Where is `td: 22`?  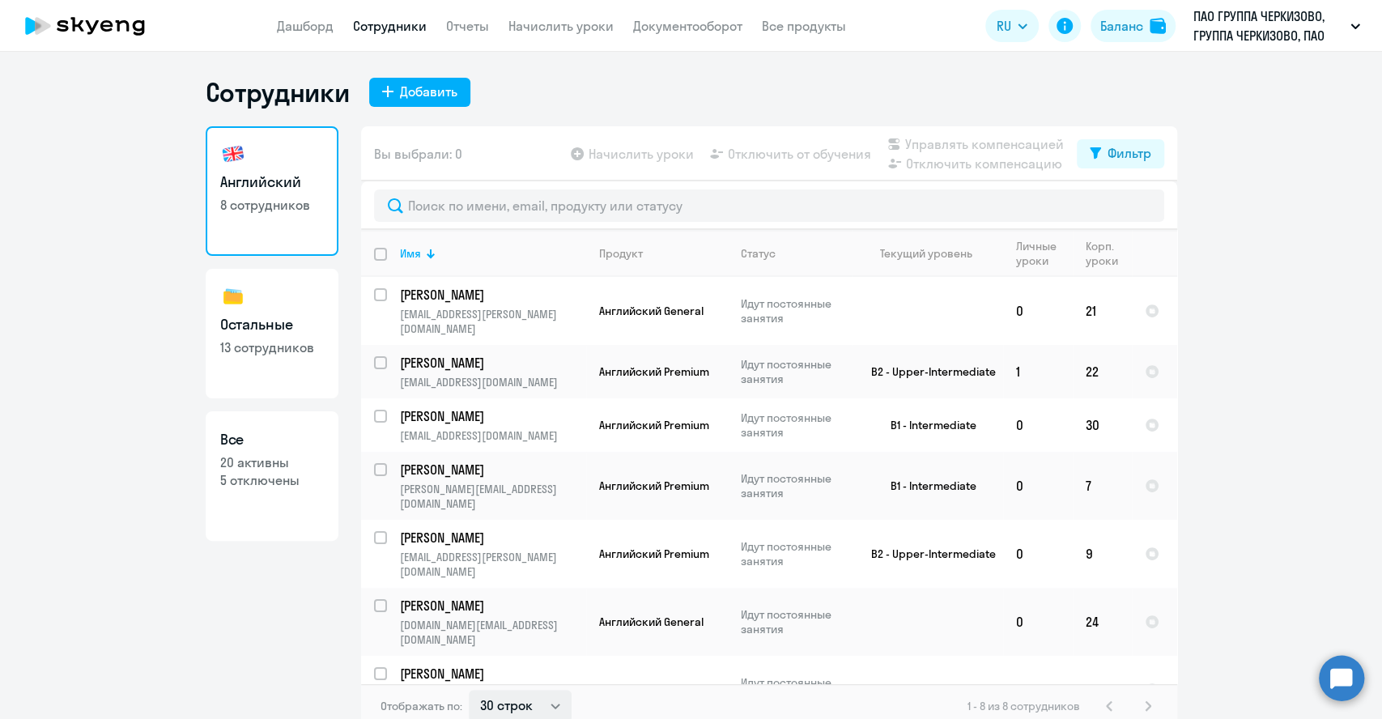 td: 22 is located at coordinates (1102, 372).